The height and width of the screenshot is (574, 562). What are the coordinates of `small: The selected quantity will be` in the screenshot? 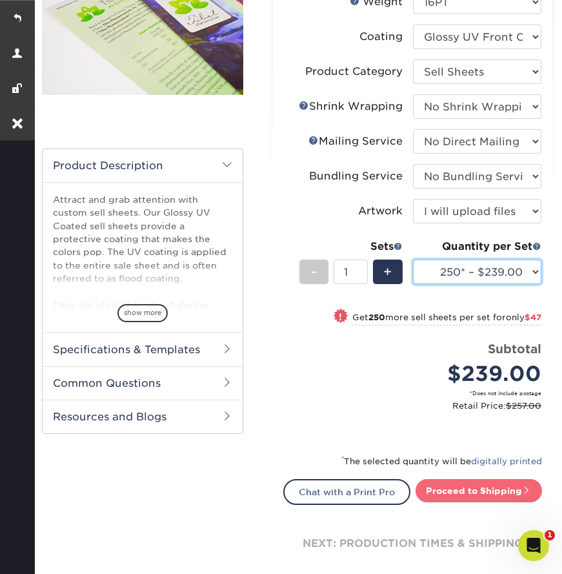 It's located at (442, 461).